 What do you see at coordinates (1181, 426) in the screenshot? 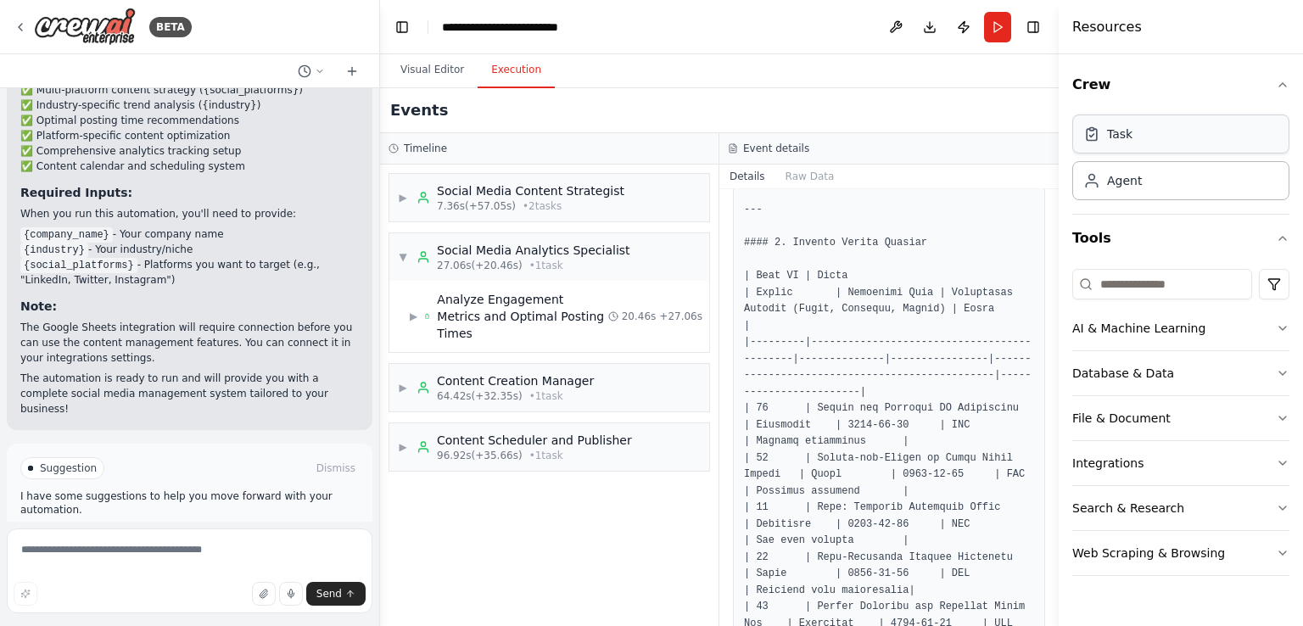
I see `div: Tools` at bounding box center [1181, 426].